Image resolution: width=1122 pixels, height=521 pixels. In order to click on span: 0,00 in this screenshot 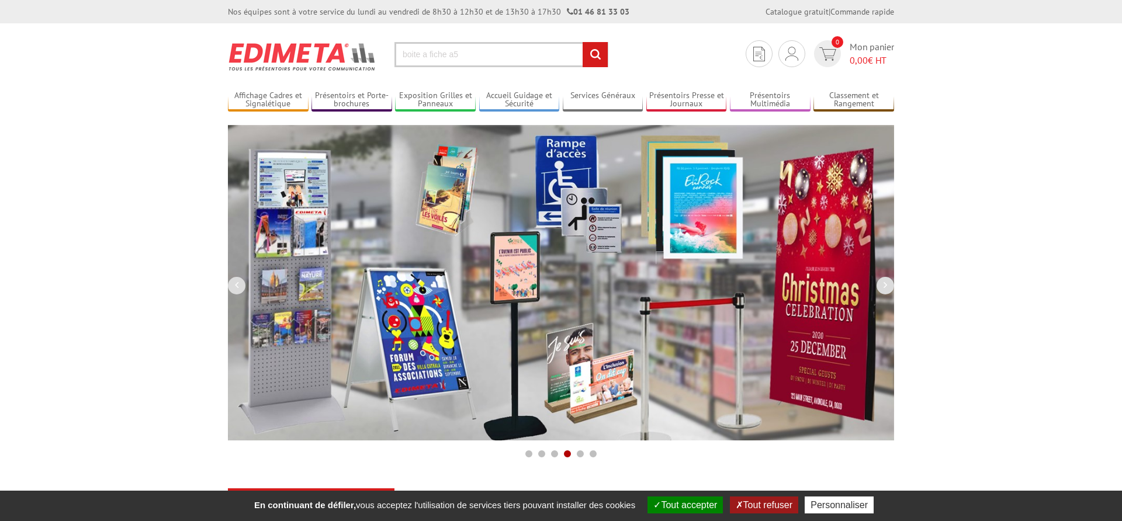, I will do `click(859, 60)`.